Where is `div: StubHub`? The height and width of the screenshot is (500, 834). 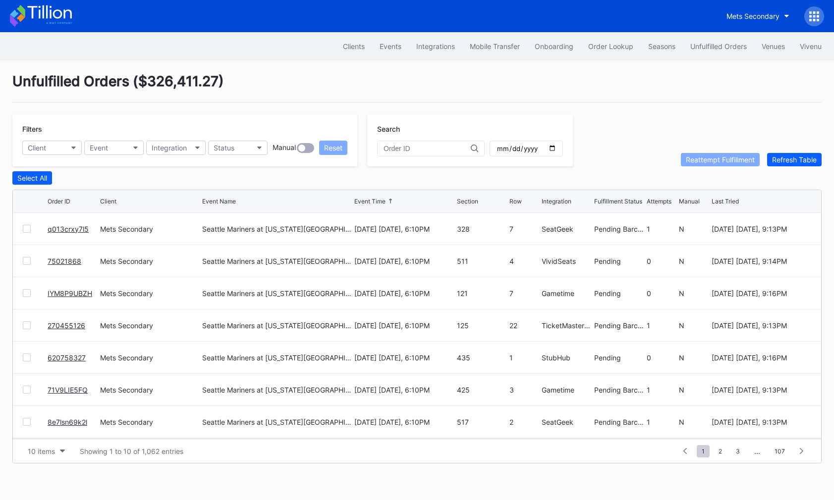 div: StubHub is located at coordinates (566, 358).